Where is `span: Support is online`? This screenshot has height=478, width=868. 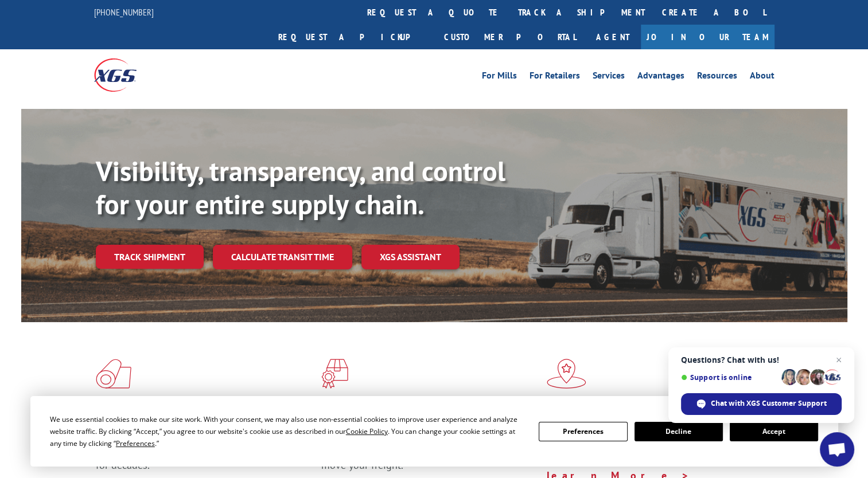
span: Support is online is located at coordinates (729, 378).